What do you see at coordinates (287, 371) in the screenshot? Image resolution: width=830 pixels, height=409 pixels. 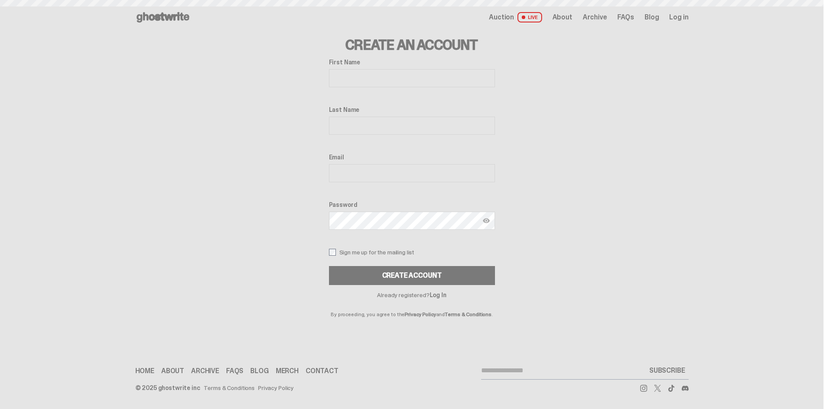 I see `a: Merch` at bounding box center [287, 371].